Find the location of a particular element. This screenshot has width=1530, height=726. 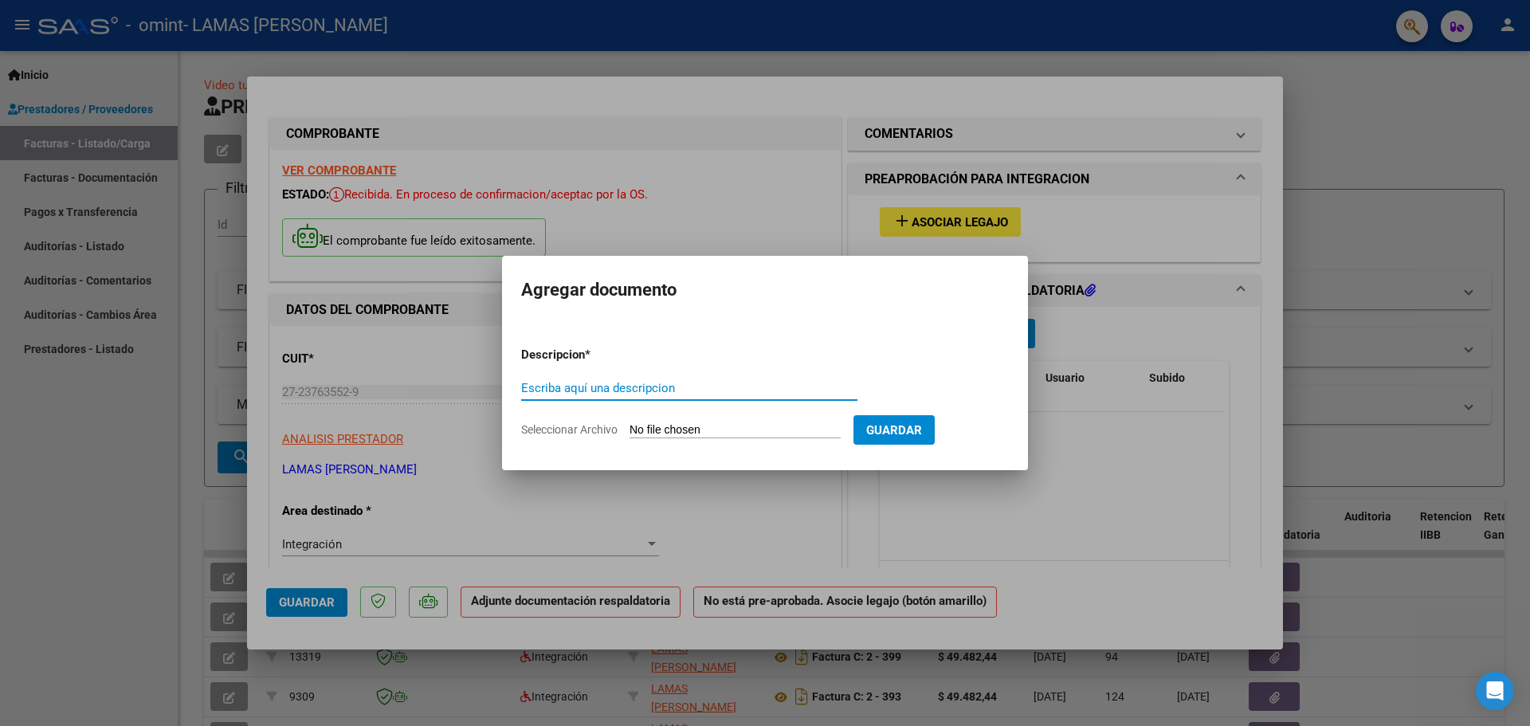

h2: Agregar documento is located at coordinates (765, 290).